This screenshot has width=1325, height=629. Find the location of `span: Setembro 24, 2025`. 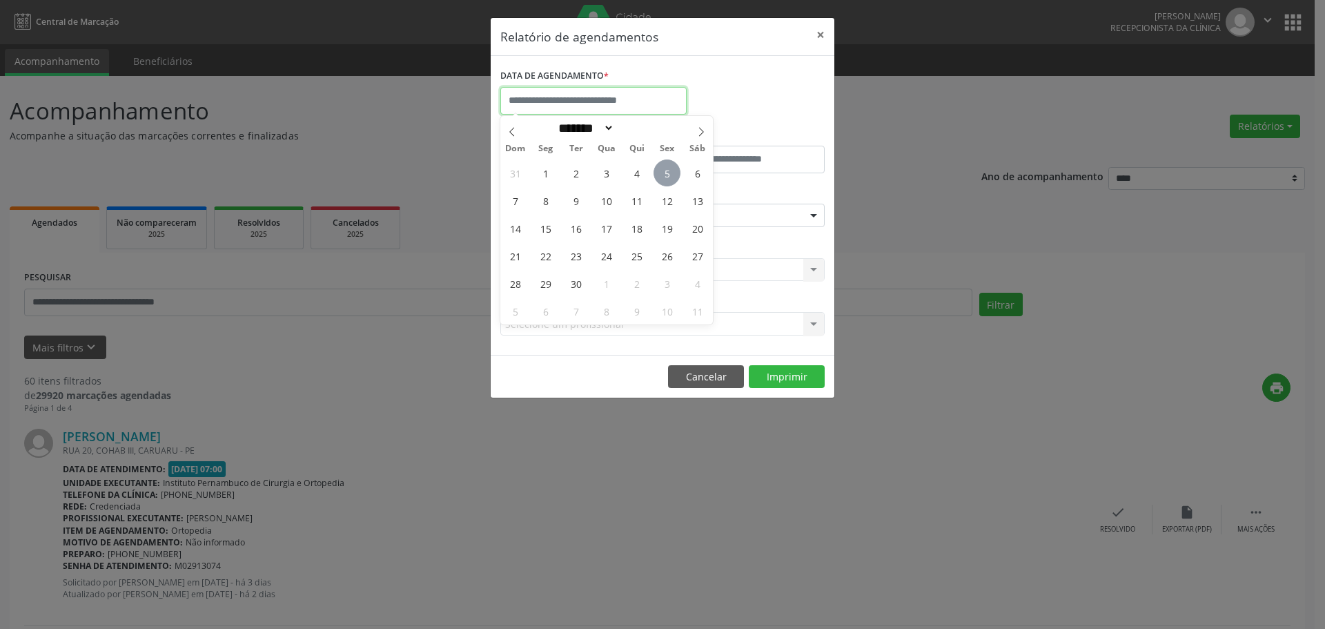

span: Setembro 24, 2025 is located at coordinates (606, 255).